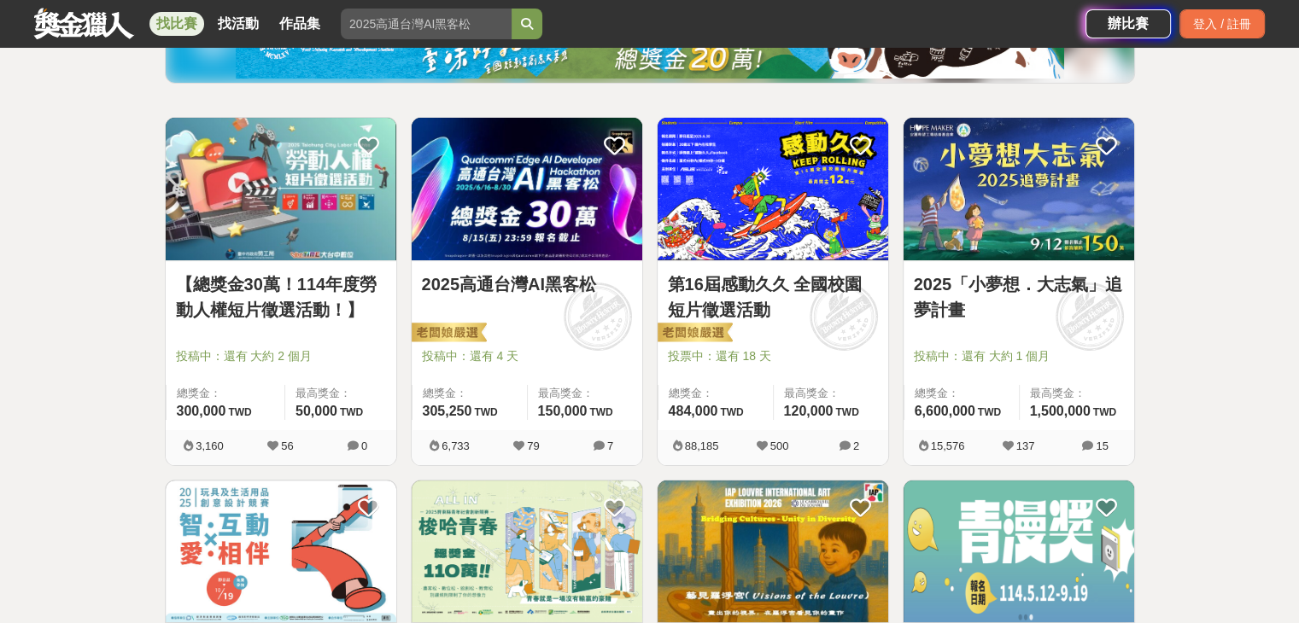 The image size is (1299, 623). I want to click on span: 150,000, so click(563, 411).